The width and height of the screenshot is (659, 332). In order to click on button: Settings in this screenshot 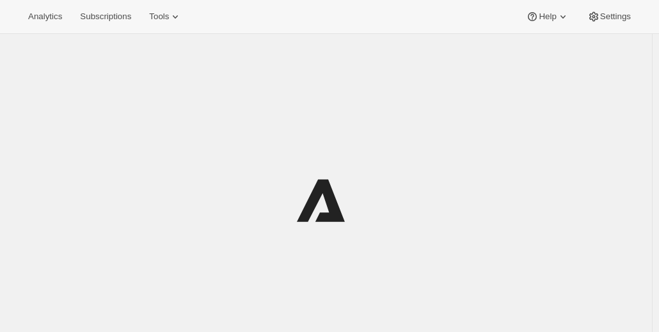, I will do `click(609, 17)`.